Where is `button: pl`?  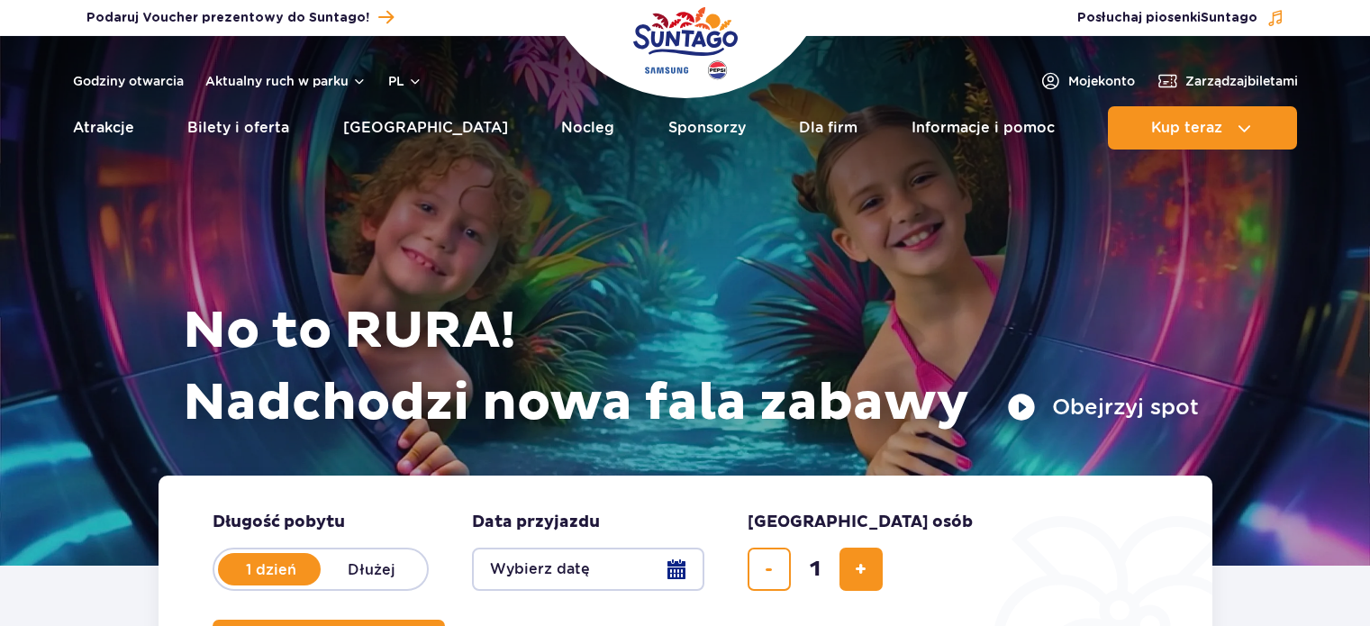 button: pl is located at coordinates (405, 81).